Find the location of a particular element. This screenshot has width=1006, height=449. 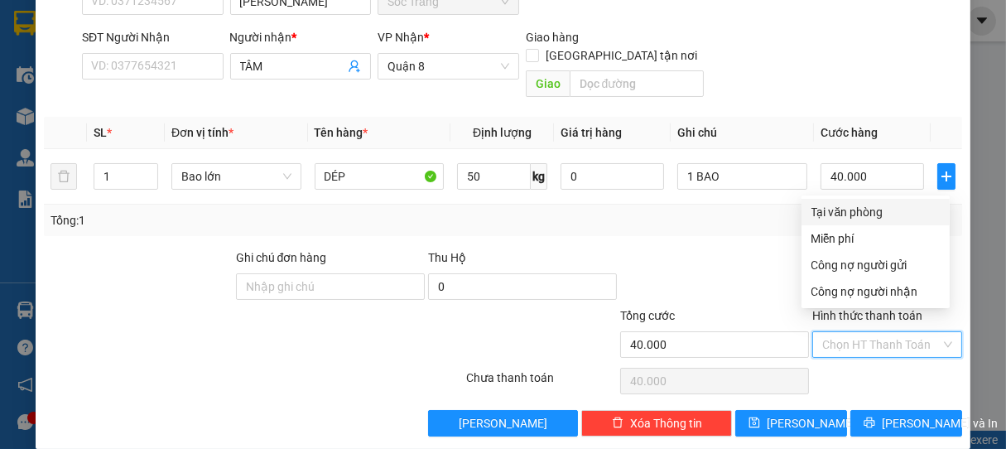

div: Chưa thanh toán is located at coordinates (541, 383).